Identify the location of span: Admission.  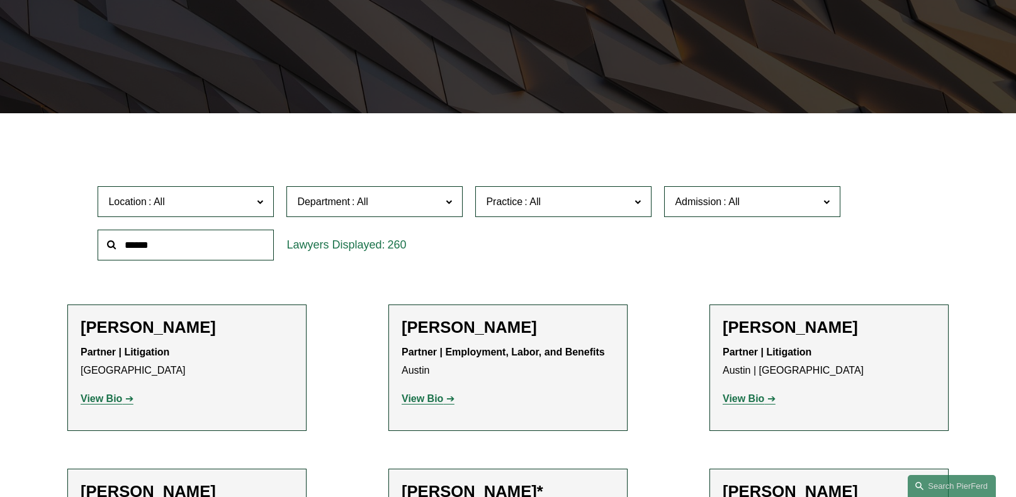
(698, 201).